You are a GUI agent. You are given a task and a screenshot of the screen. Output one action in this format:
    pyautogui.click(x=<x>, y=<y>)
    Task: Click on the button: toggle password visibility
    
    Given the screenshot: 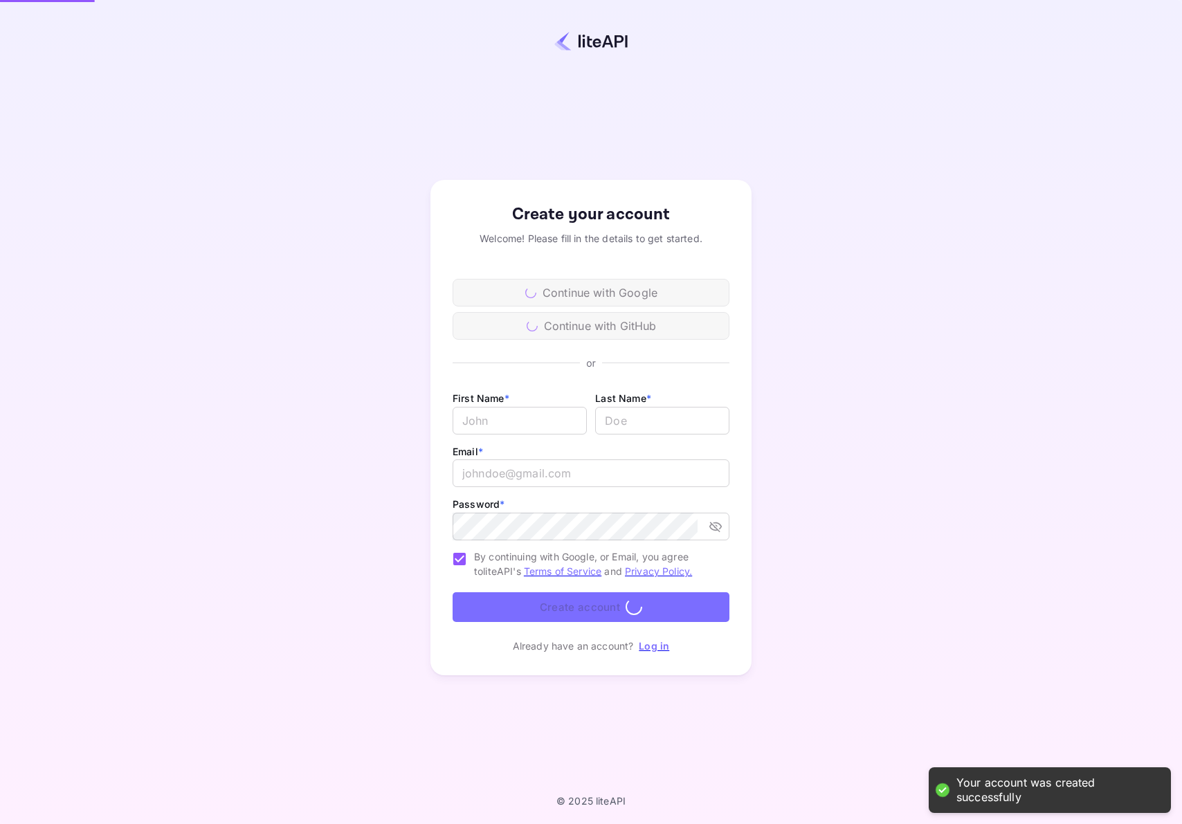 What is the action you would take?
    pyautogui.click(x=716, y=527)
    